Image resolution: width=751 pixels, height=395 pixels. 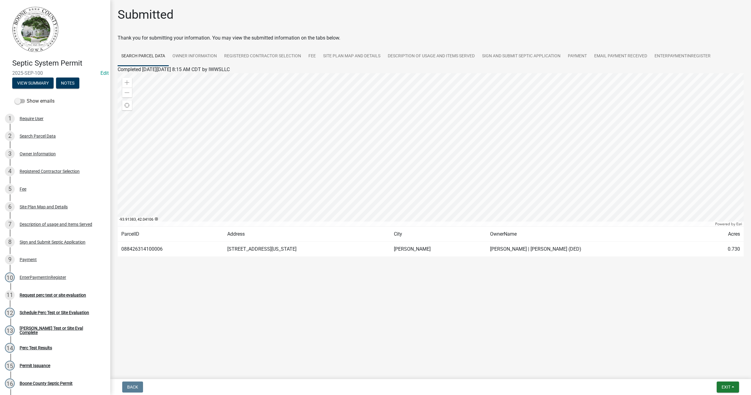 I want to click on div: Sign and Submit Septic Application, so click(x=52, y=242).